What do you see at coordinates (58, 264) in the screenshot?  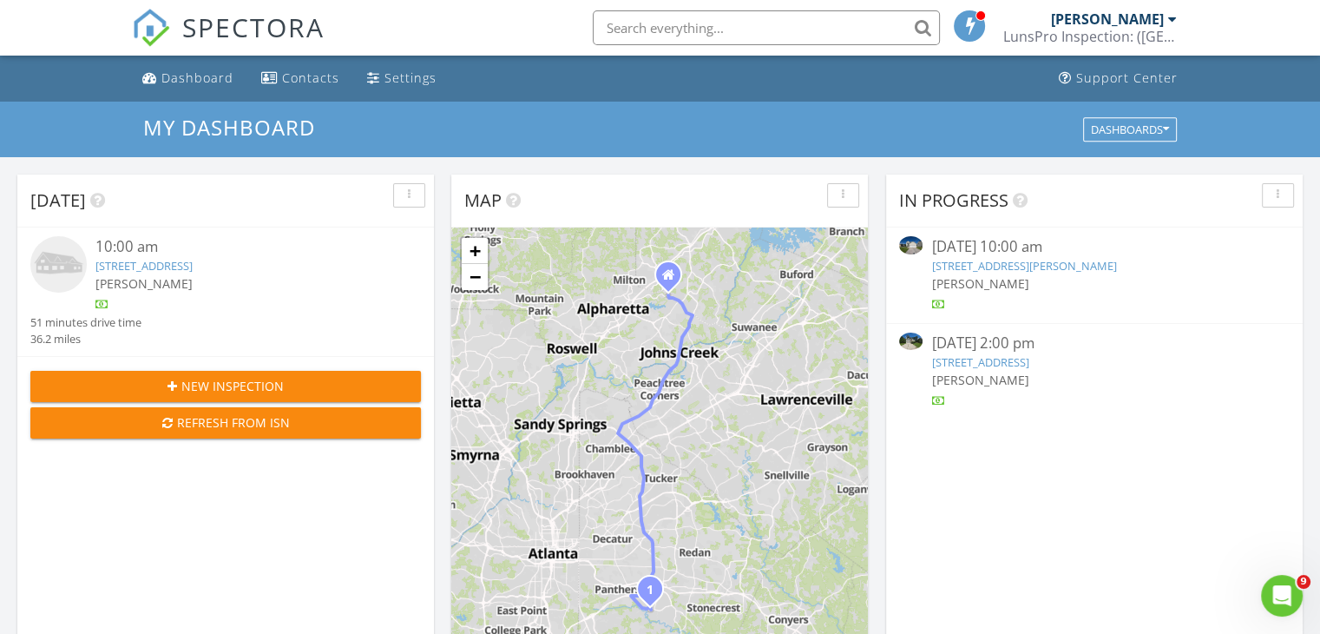 I see `img: house-placeholder-square-ca63347ab8c70e15b013bc22427d3df0f7f082c62ce06d78aee8ec4e70df452f.jpg` at bounding box center [58, 264].